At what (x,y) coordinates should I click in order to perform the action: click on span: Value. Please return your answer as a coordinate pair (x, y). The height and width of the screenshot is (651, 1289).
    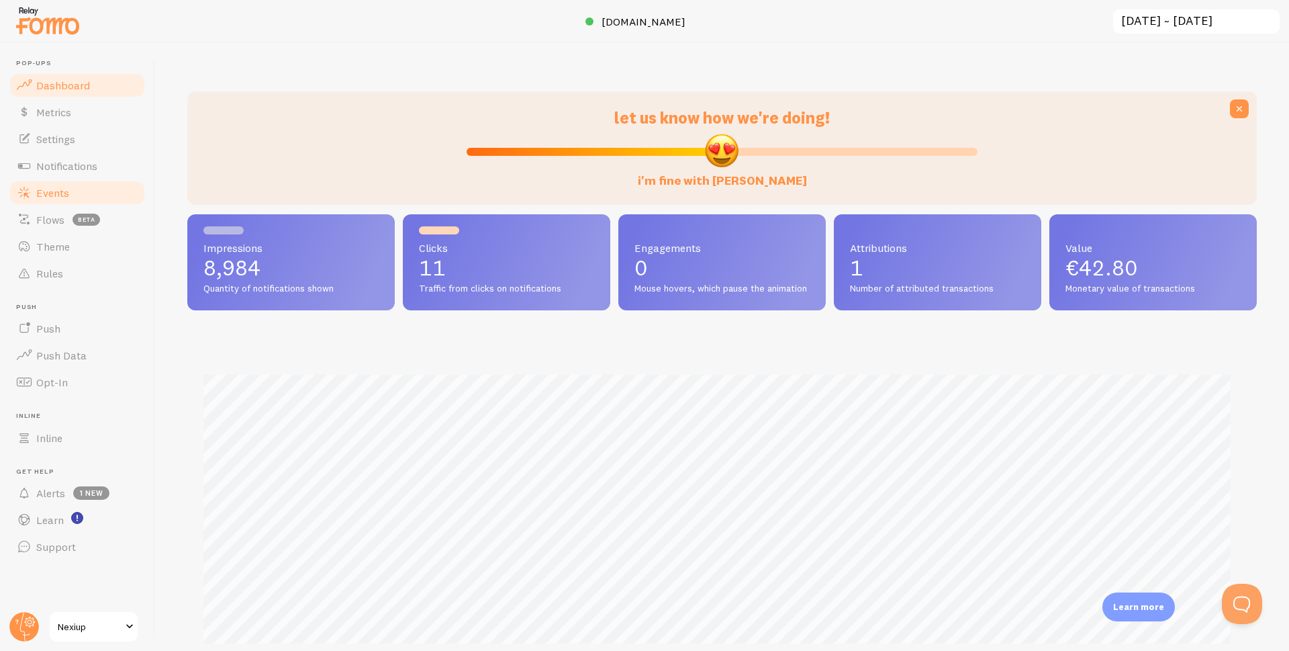
    Looking at the image, I should click on (1153, 248).